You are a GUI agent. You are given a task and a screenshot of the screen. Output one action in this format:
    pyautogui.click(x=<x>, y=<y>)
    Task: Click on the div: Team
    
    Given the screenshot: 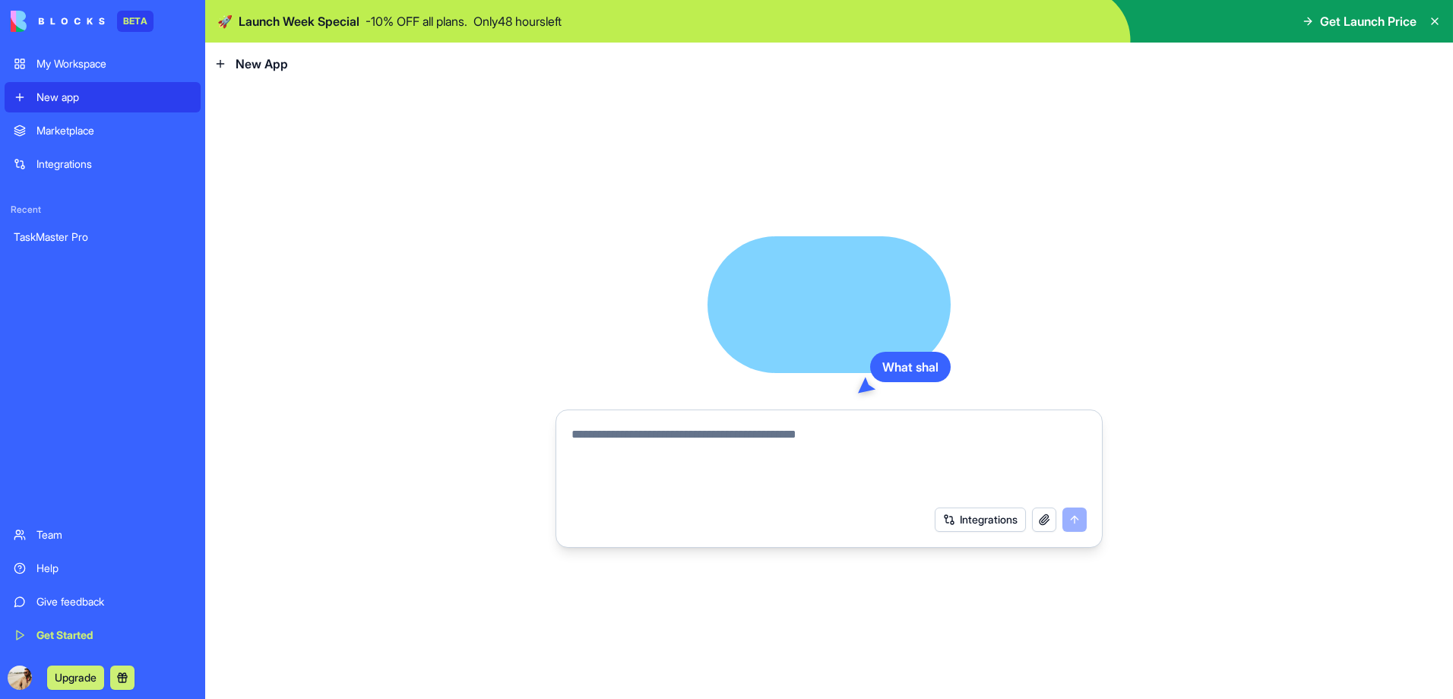 What is the action you would take?
    pyautogui.click(x=114, y=535)
    